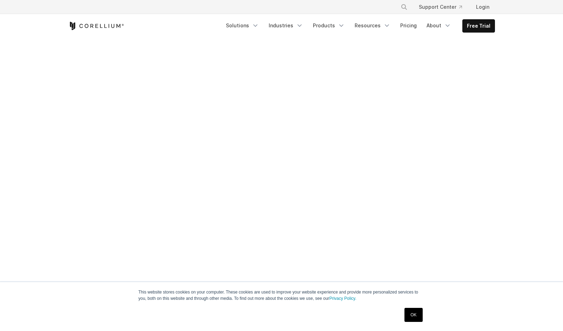  Describe the element at coordinates (342, 299) in the screenshot. I see `a: Privacy Policy.` at that location.